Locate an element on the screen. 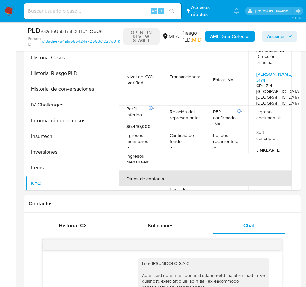  button: Información de accesos is located at coordinates (66, 121).